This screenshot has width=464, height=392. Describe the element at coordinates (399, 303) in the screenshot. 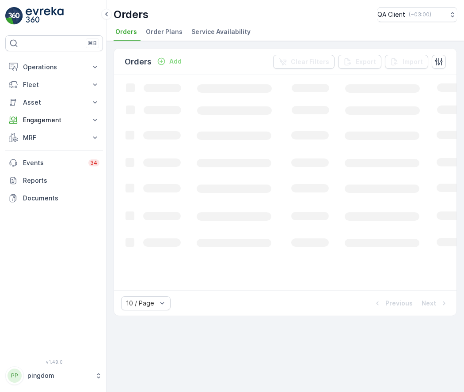

I see `p: Previous` at that location.